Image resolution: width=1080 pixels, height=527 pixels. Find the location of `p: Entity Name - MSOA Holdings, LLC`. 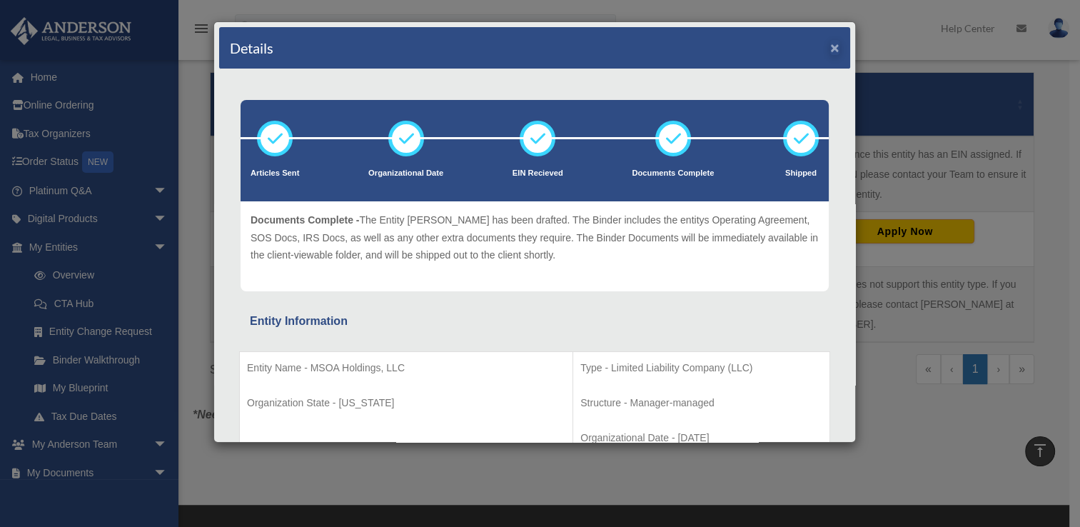

p: Entity Name - MSOA Holdings, LLC is located at coordinates (406, 368).